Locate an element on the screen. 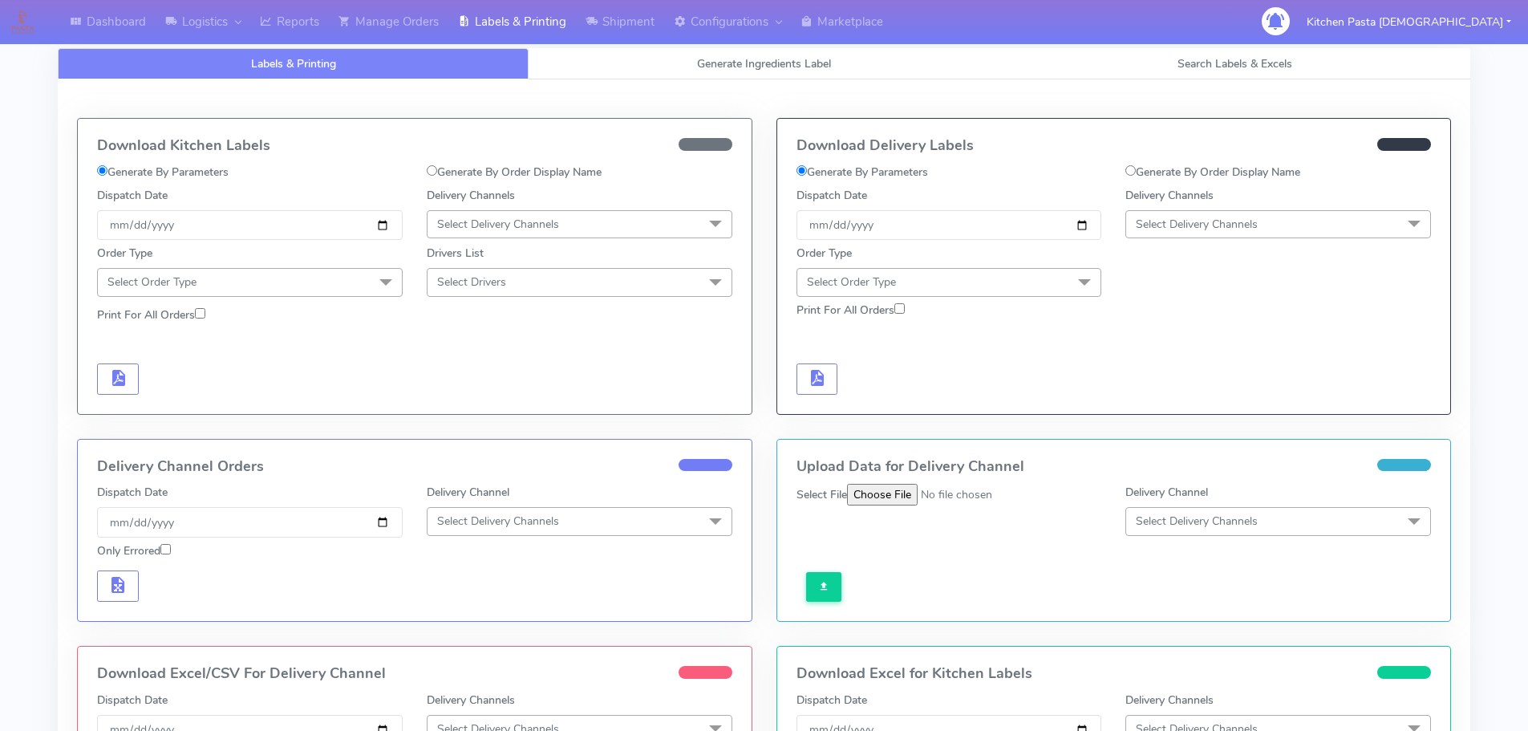 This screenshot has height=731, width=1528. span: Labels & Printing is located at coordinates (294, 63).